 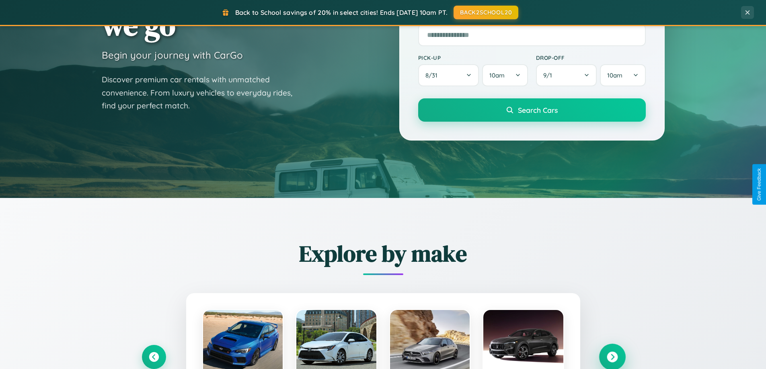 I want to click on h2: Explore by make, so click(x=383, y=254).